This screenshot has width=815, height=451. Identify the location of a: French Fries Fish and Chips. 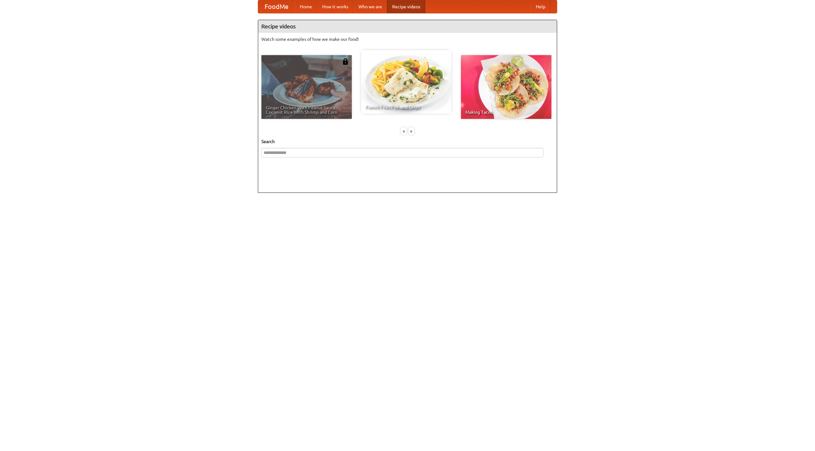
(406, 82).